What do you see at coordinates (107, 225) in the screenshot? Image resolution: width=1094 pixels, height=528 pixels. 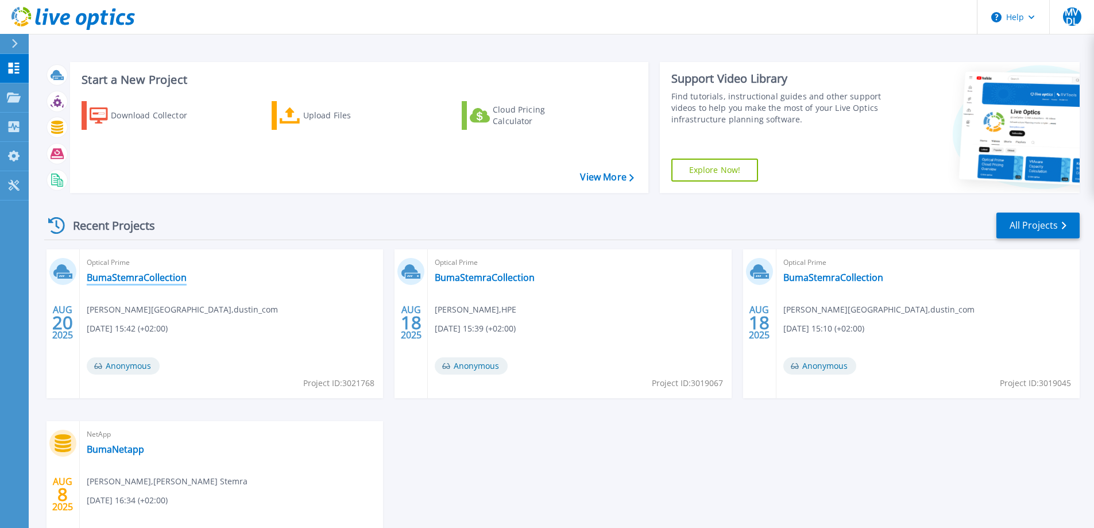 I see `div: Recent Projects` at bounding box center [107, 225].